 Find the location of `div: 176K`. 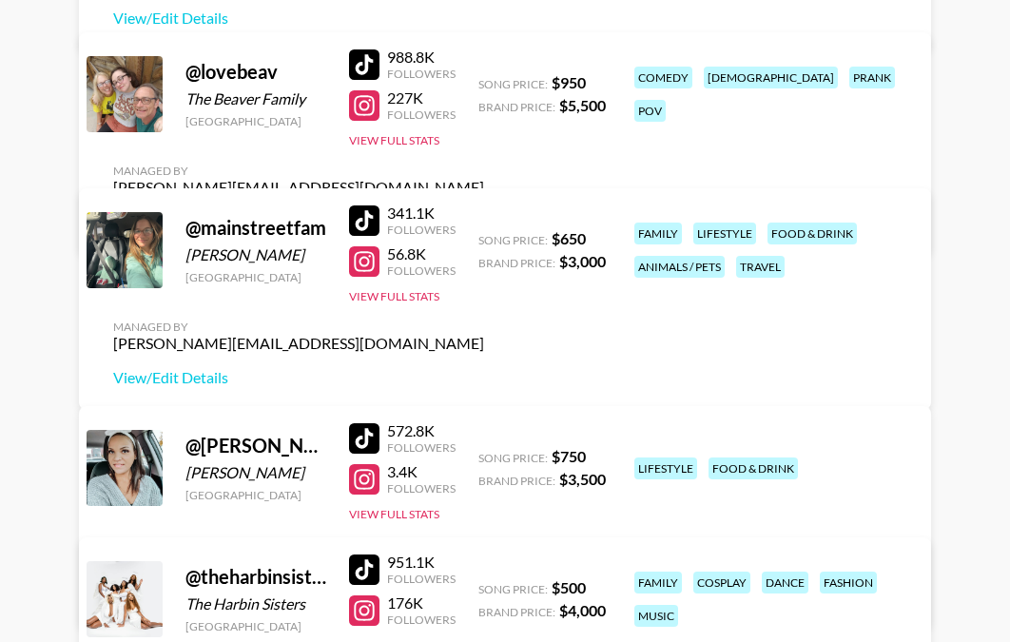

div: 176K is located at coordinates (421, 603).